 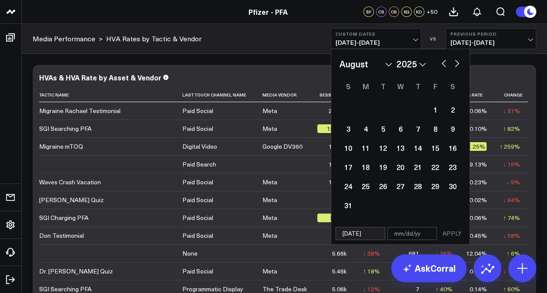 I want to click on div: Wednesday, so click(x=400, y=86).